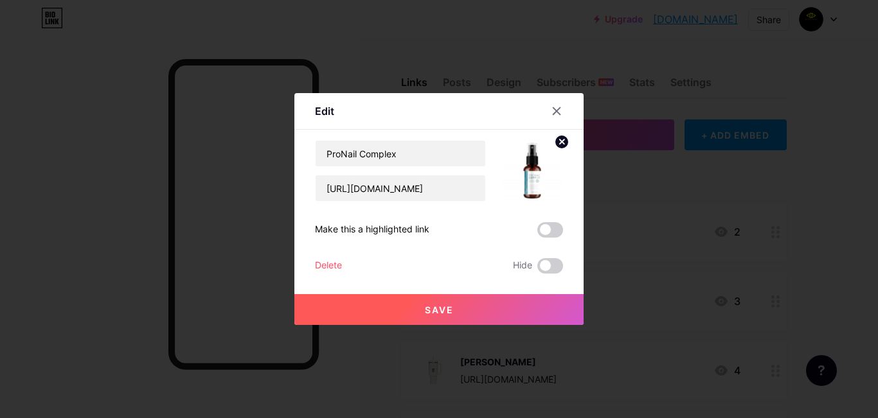 Image resolution: width=878 pixels, height=418 pixels. What do you see at coordinates (532, 171) in the screenshot?
I see `img: link_thumbnail` at bounding box center [532, 171].